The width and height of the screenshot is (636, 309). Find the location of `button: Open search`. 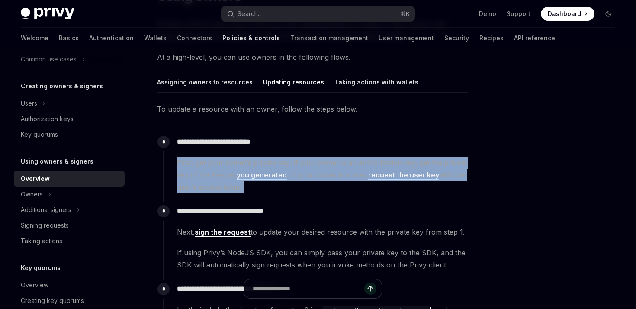

button: Open search is located at coordinates (318, 14).